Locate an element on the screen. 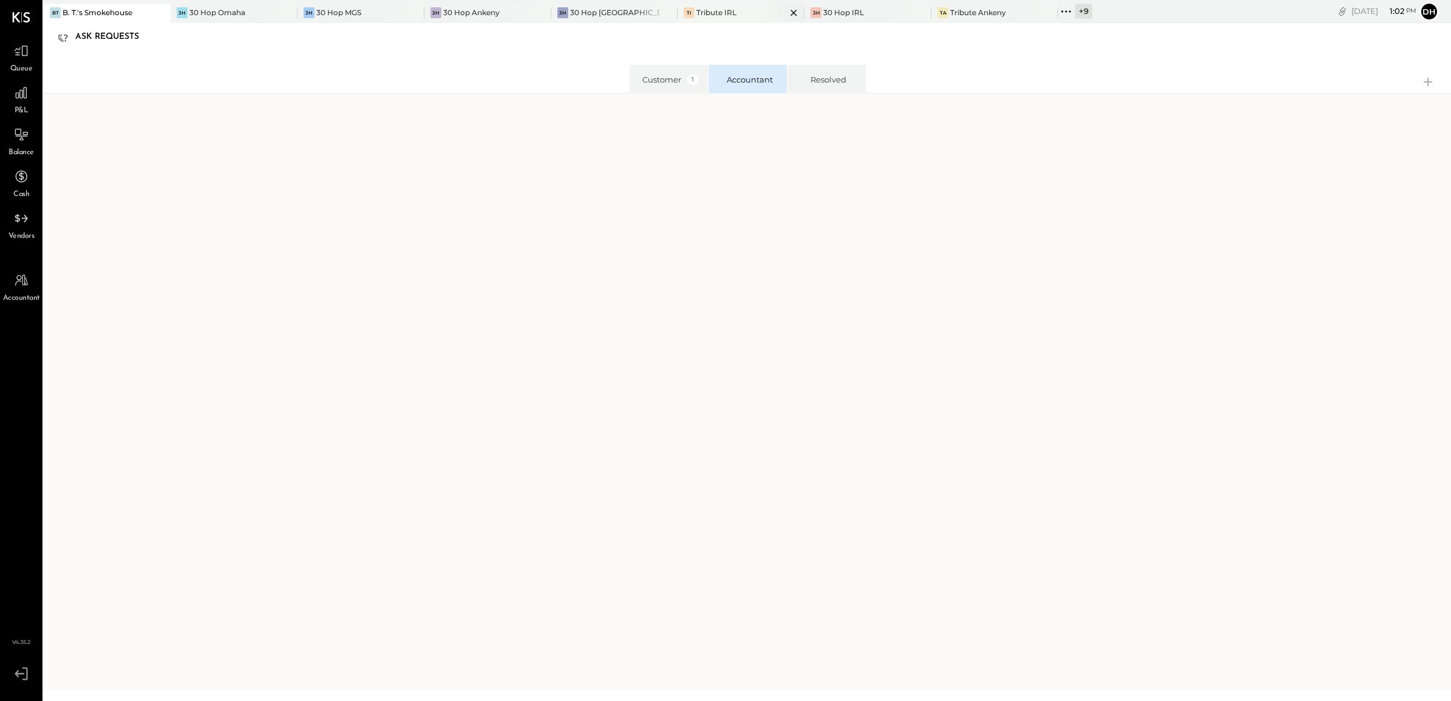 This screenshot has width=1451, height=701. div: + 9 is located at coordinates (1084, 11).